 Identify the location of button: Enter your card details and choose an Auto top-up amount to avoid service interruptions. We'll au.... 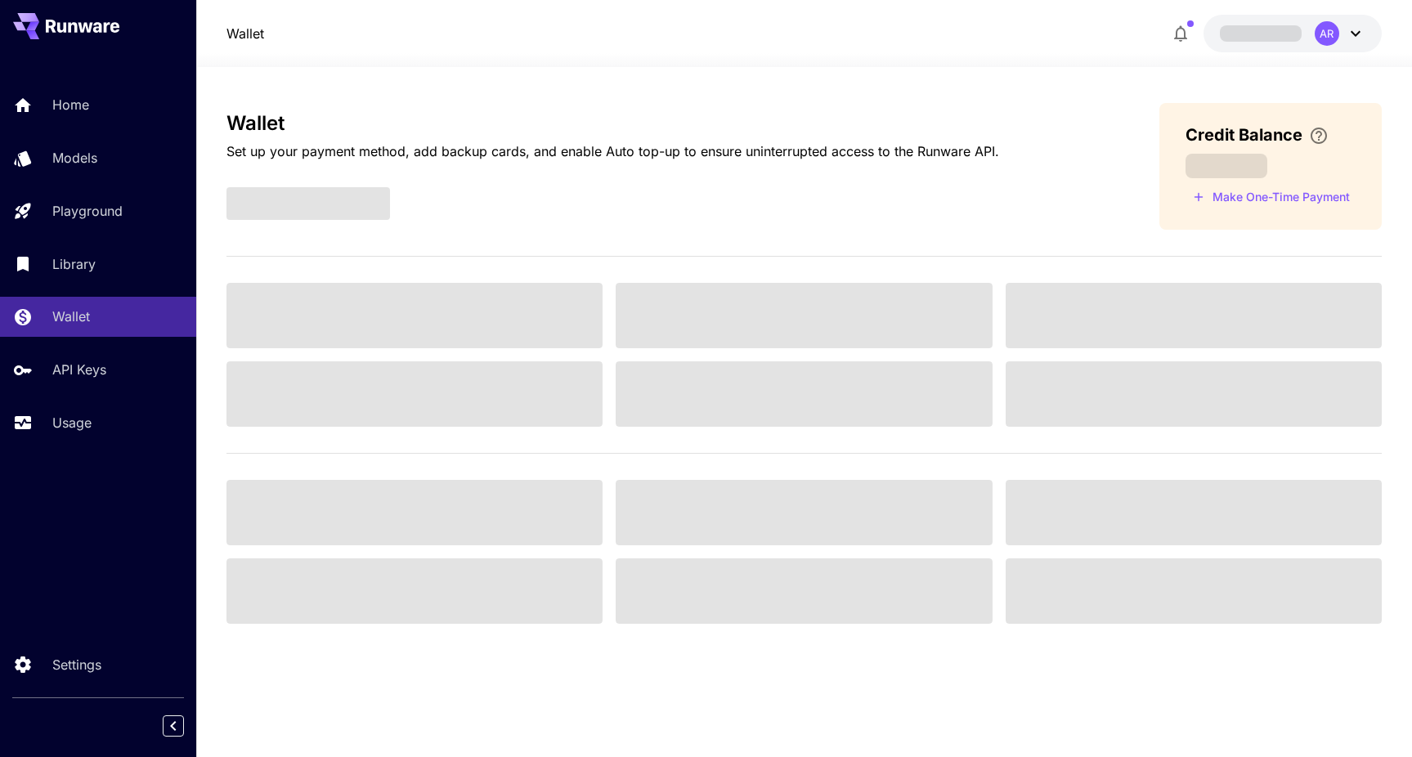
(1319, 136).